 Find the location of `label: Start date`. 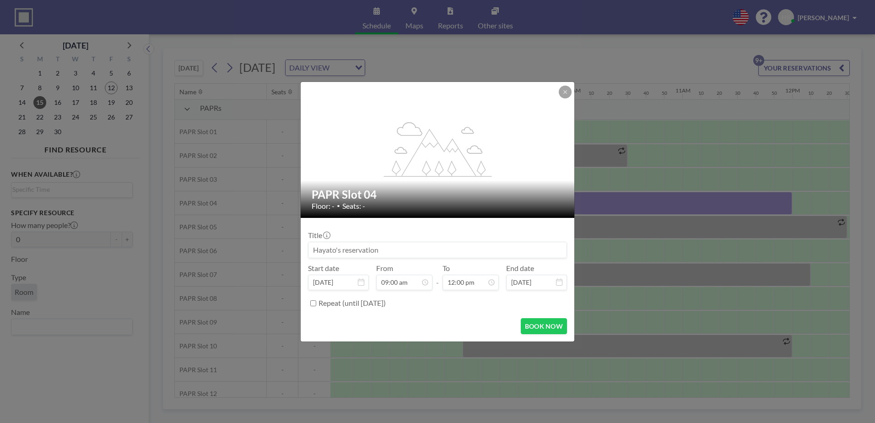

label: Start date is located at coordinates (324, 268).